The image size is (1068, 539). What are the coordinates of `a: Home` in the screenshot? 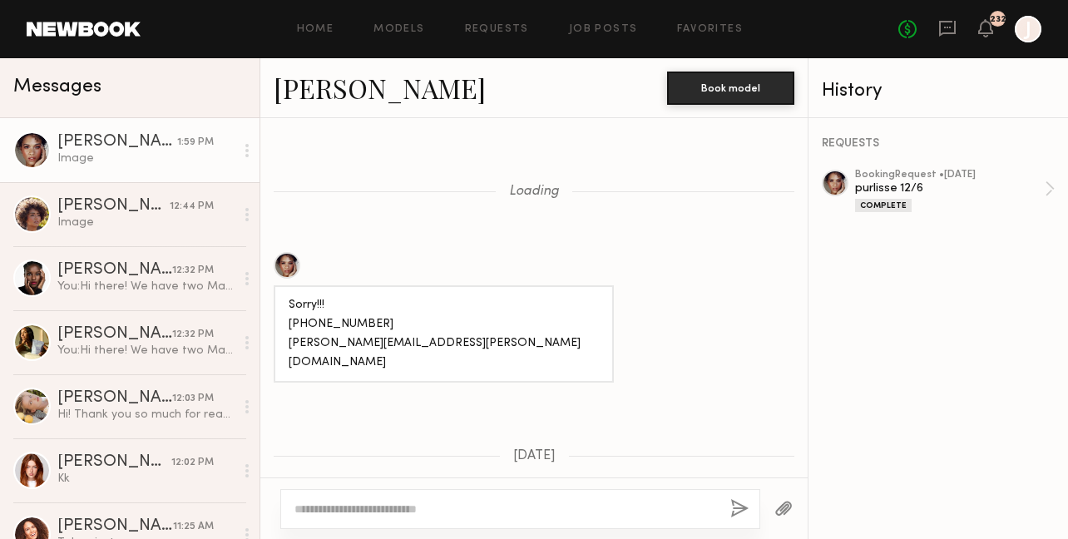 It's located at (315, 29).